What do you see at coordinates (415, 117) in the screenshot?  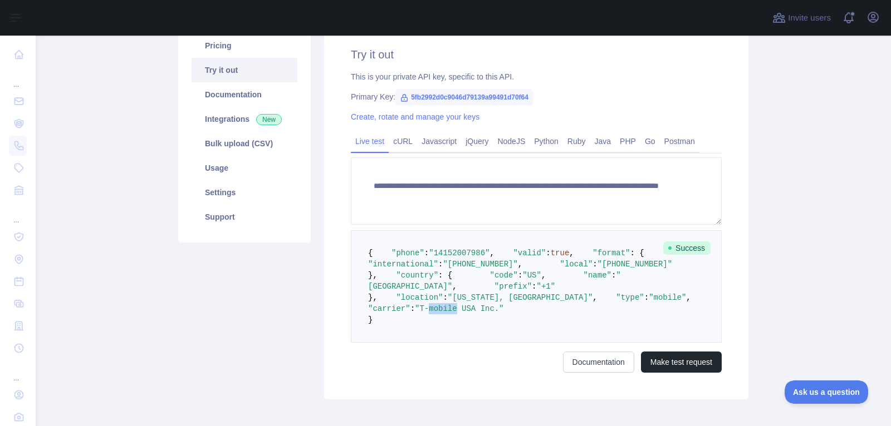 I see `a: Create, rotate and manage your keys` at bounding box center [415, 117].